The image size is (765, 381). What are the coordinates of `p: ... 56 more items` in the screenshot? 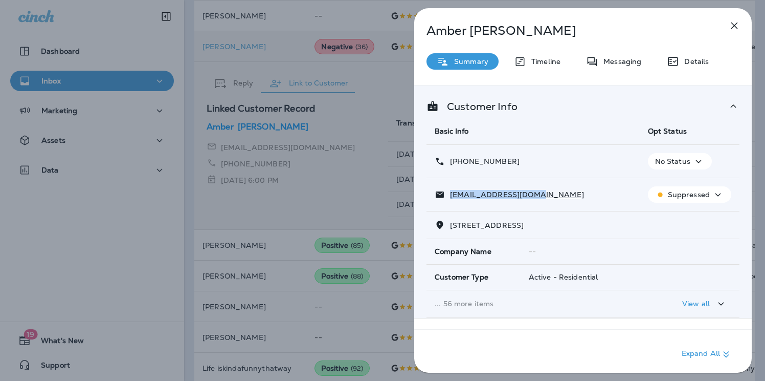 It's located at (533, 303).